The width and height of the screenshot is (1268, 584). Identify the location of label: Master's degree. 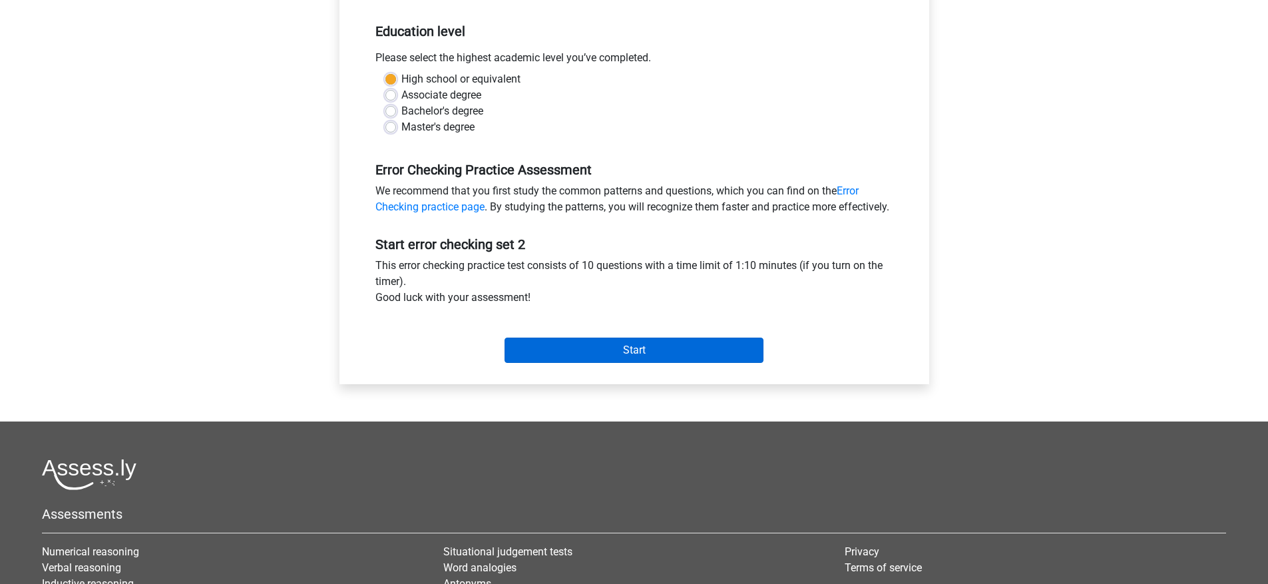
(438, 127).